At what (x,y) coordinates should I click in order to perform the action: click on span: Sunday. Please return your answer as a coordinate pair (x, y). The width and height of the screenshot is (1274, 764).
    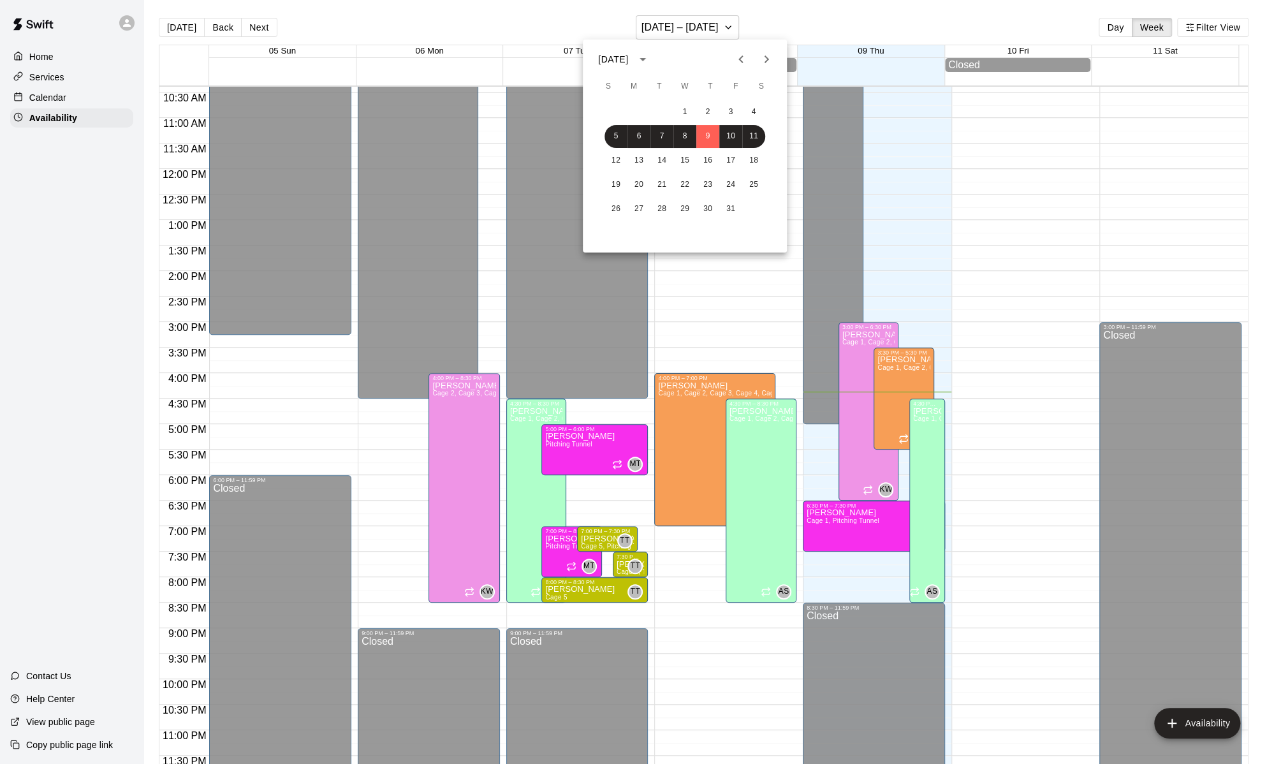
    Looking at the image, I should click on (608, 87).